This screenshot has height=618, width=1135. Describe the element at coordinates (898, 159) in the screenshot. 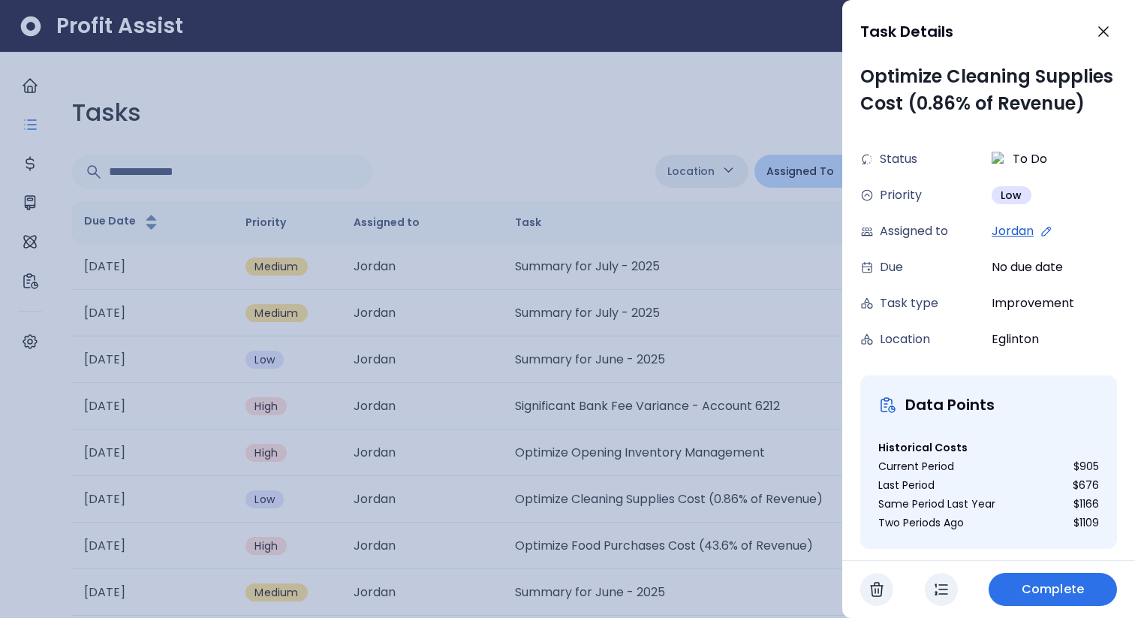

I see `span: Status` at that location.